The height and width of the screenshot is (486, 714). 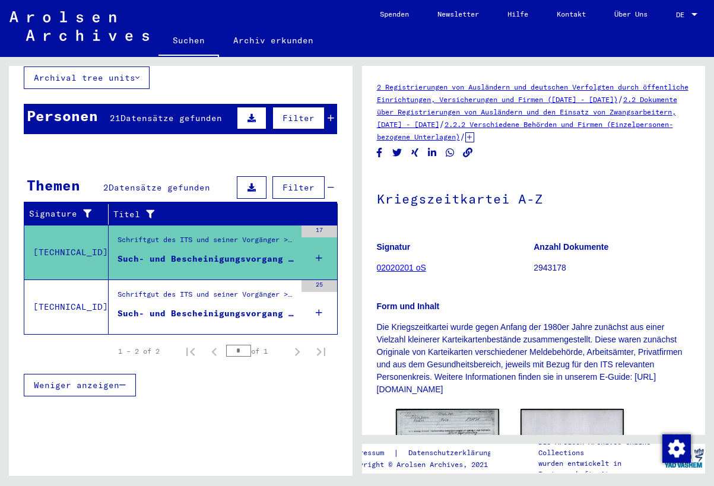 I want to click on button: First page, so click(x=191, y=352).